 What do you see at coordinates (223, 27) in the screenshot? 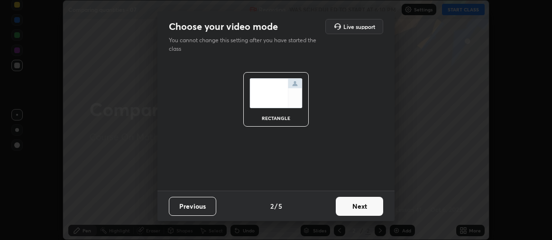
I see `h2: Choose your video mode` at bounding box center [223, 27].